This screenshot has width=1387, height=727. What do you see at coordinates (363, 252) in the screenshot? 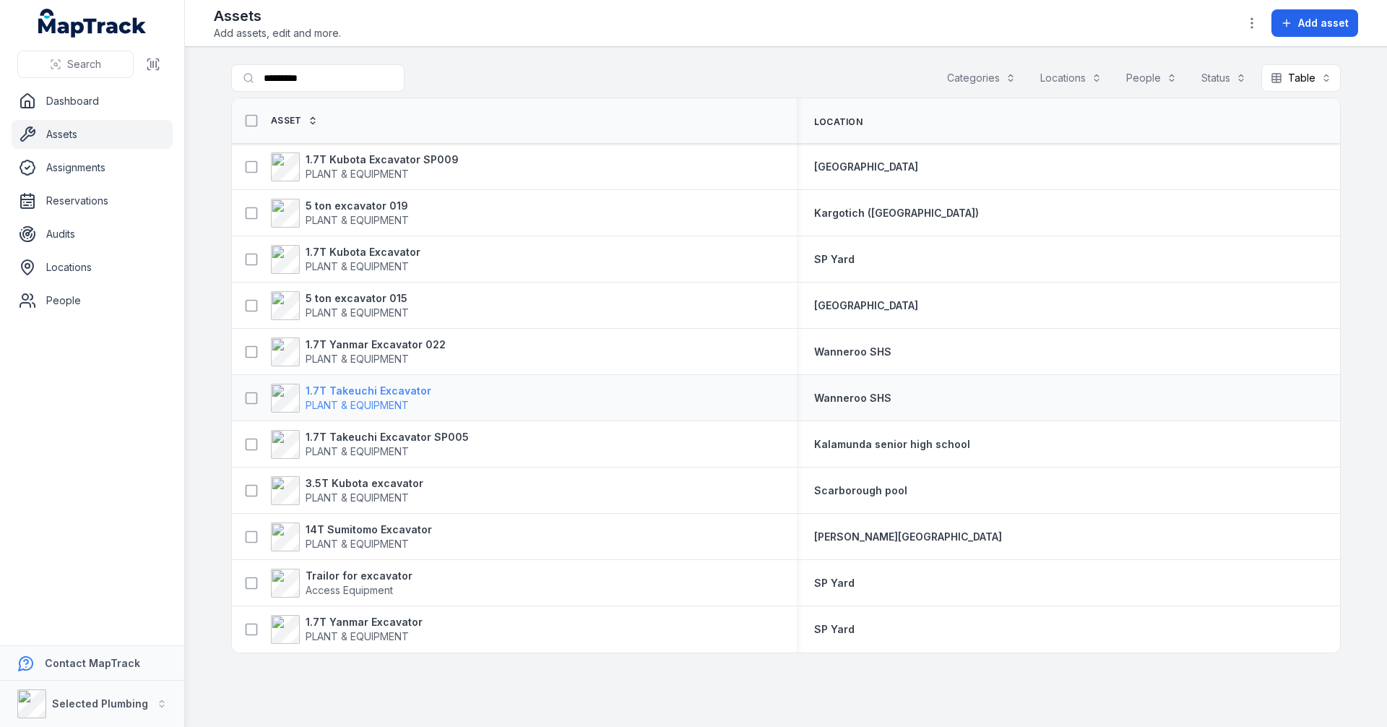
I see `strong: 1.7T Kubota Excavator` at bounding box center [363, 252].